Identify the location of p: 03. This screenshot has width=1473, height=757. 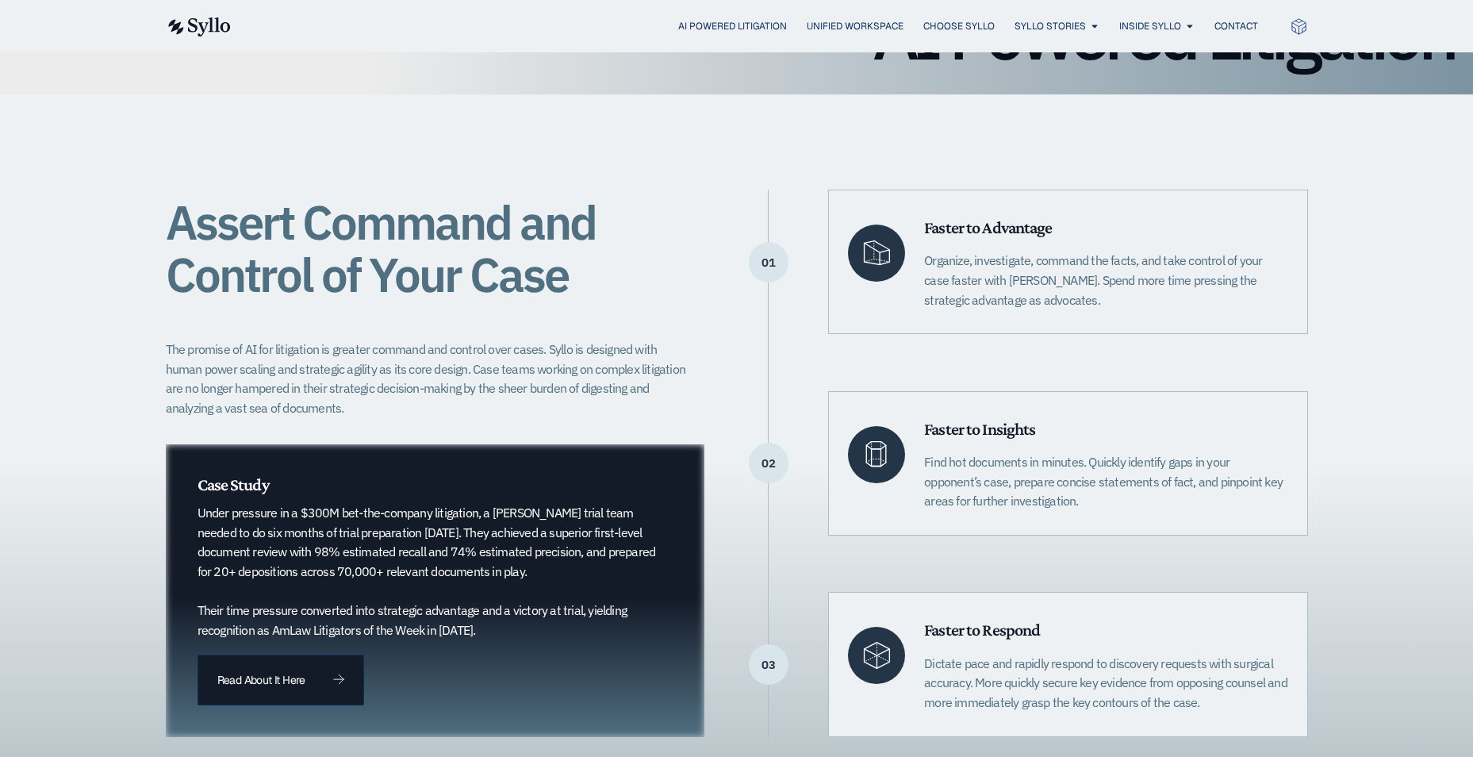
(769, 665).